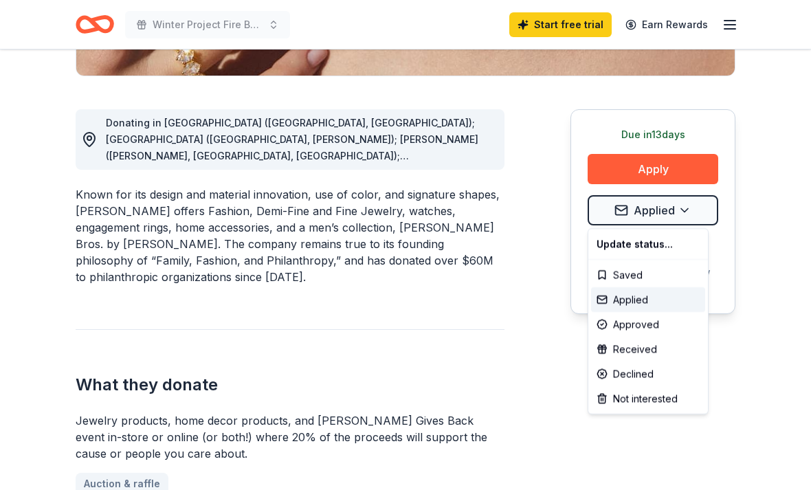 This screenshot has width=811, height=490. I want to click on div: Saved, so click(648, 275).